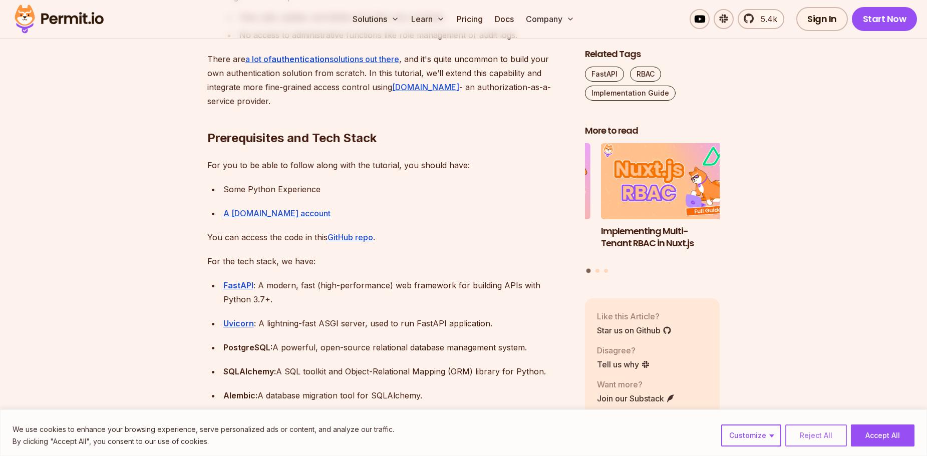  I want to click on button: Go to slide 1, so click(589, 271).